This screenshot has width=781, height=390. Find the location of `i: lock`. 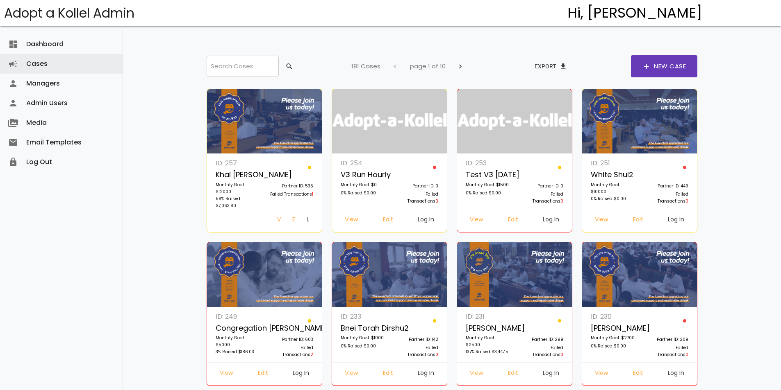

i: lock is located at coordinates (13, 162).